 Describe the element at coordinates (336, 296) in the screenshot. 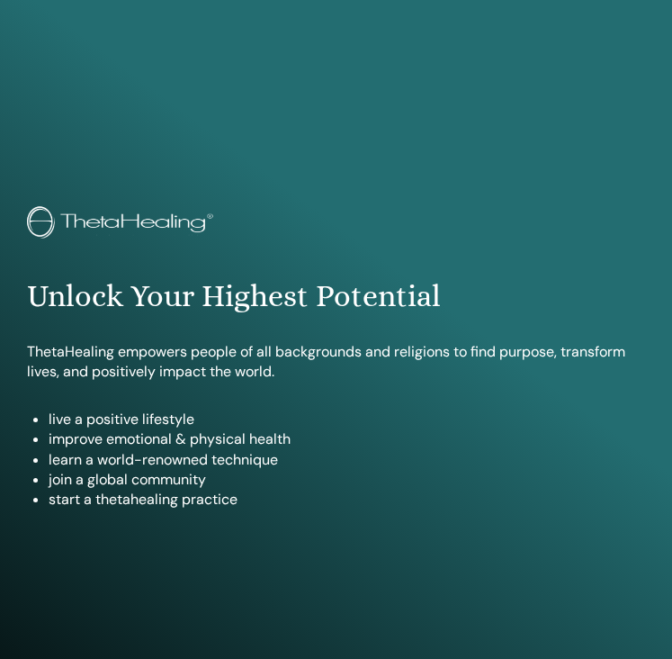

I see `h1: Unlock Your Highest Potential` at that location.